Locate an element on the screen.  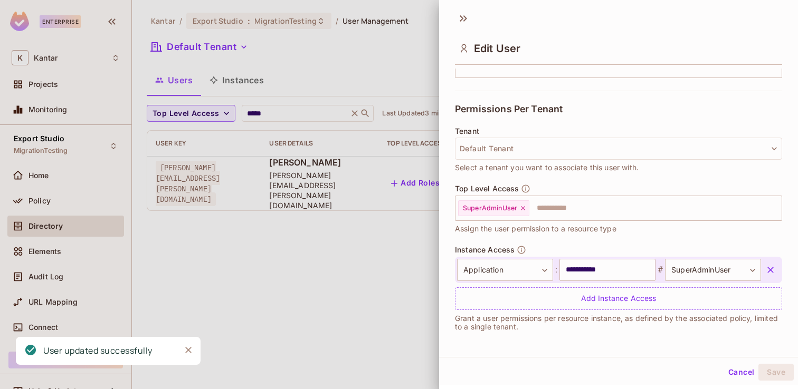
span: Permissions Per Tenant is located at coordinates (509, 109).